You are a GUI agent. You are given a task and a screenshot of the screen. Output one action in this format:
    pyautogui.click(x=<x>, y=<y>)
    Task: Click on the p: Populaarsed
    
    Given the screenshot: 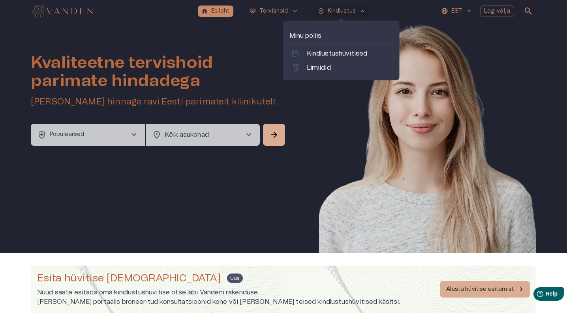 What is the action you would take?
    pyautogui.click(x=67, y=135)
    